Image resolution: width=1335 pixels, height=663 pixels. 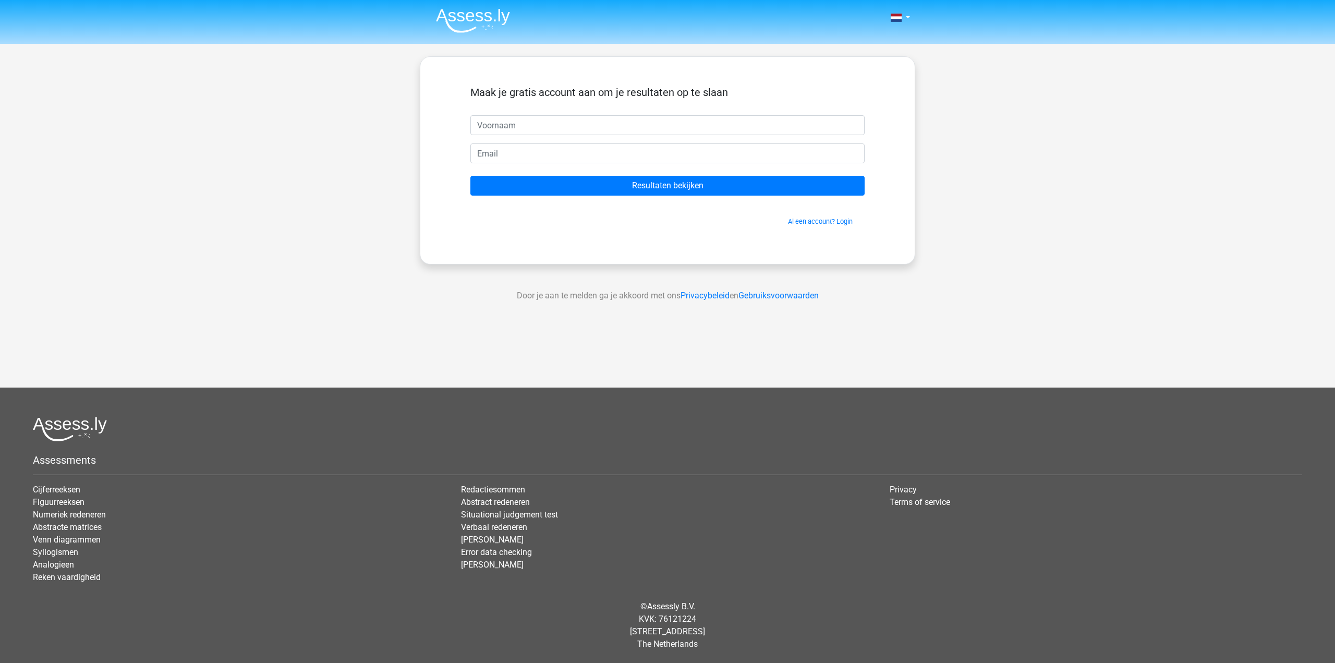 I want to click on a: Privacybeleid, so click(x=705, y=295).